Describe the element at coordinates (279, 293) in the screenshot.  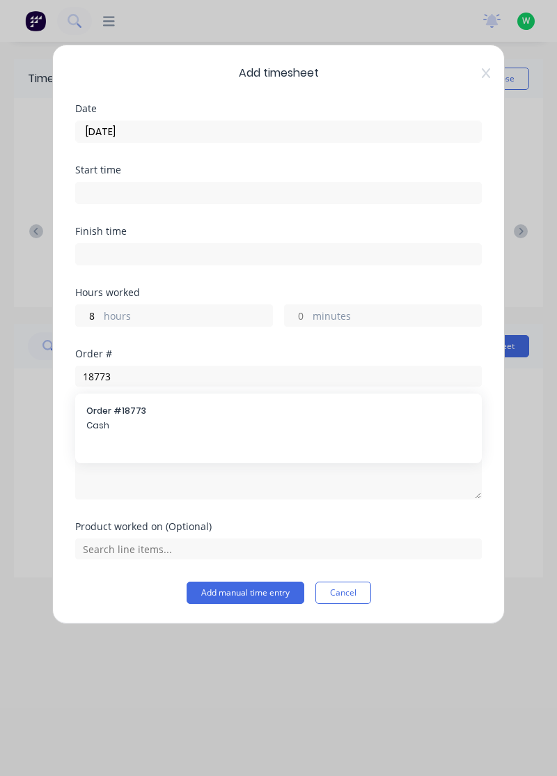
I see `div: Hours worked` at that location.